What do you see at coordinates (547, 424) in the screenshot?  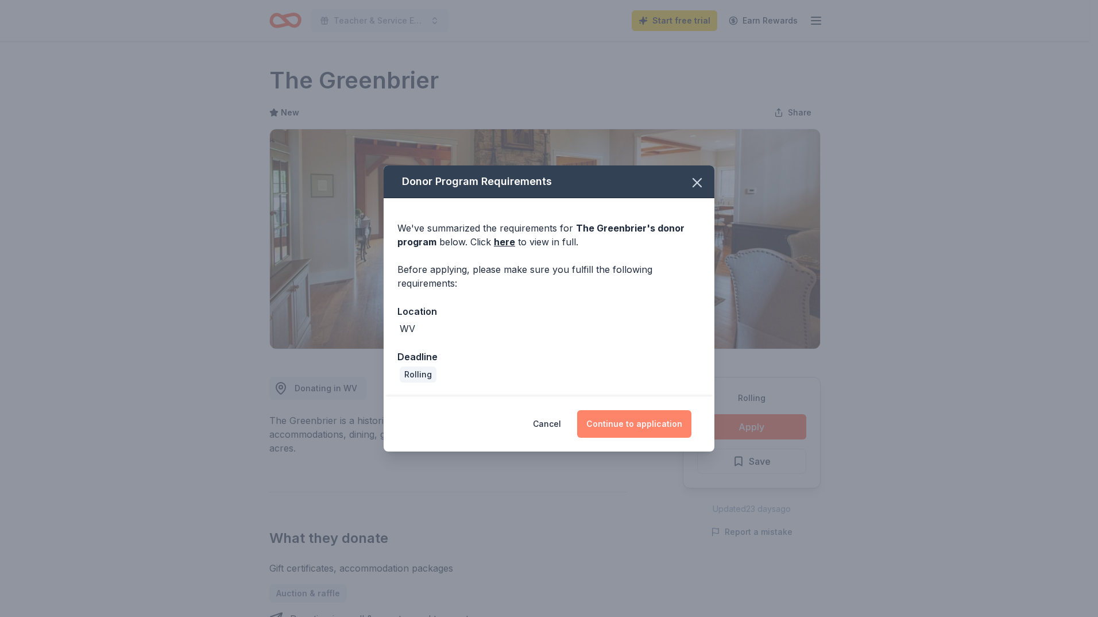 I see `button: Cancel` at bounding box center [547, 424].